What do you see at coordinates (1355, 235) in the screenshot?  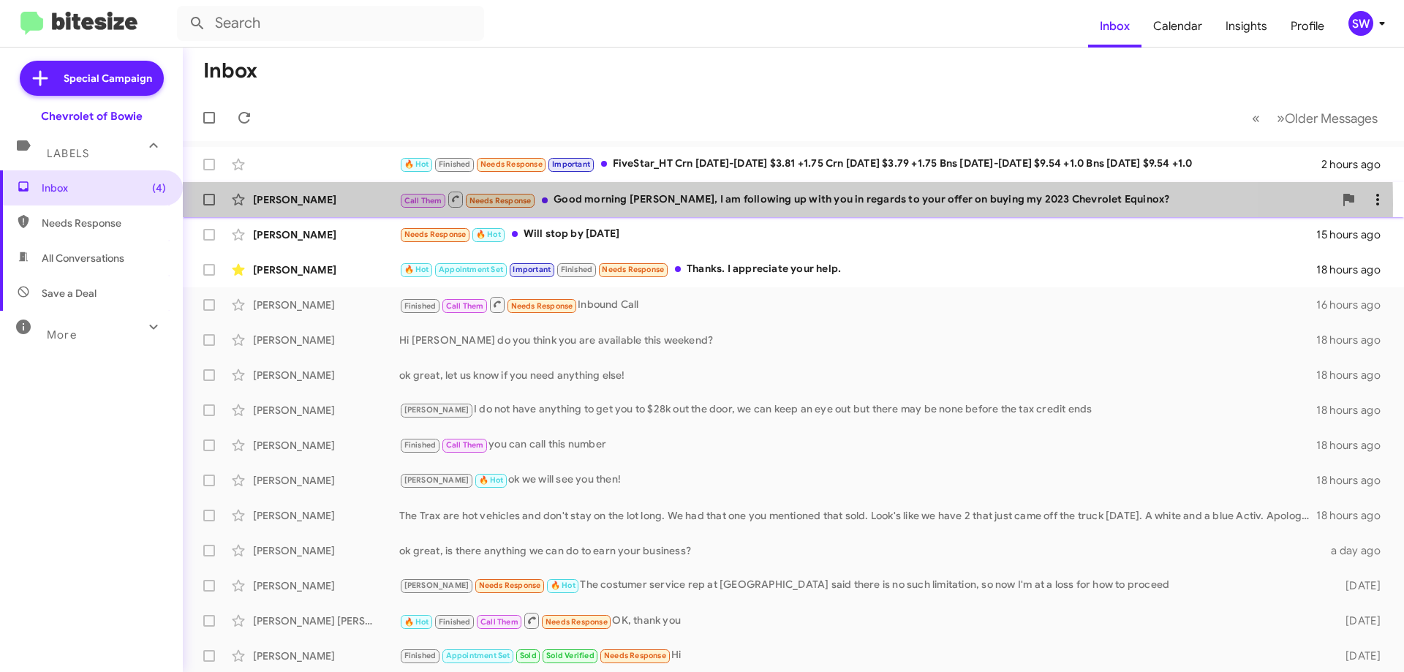 I see `div: 15 hours ago` at bounding box center [1355, 235].